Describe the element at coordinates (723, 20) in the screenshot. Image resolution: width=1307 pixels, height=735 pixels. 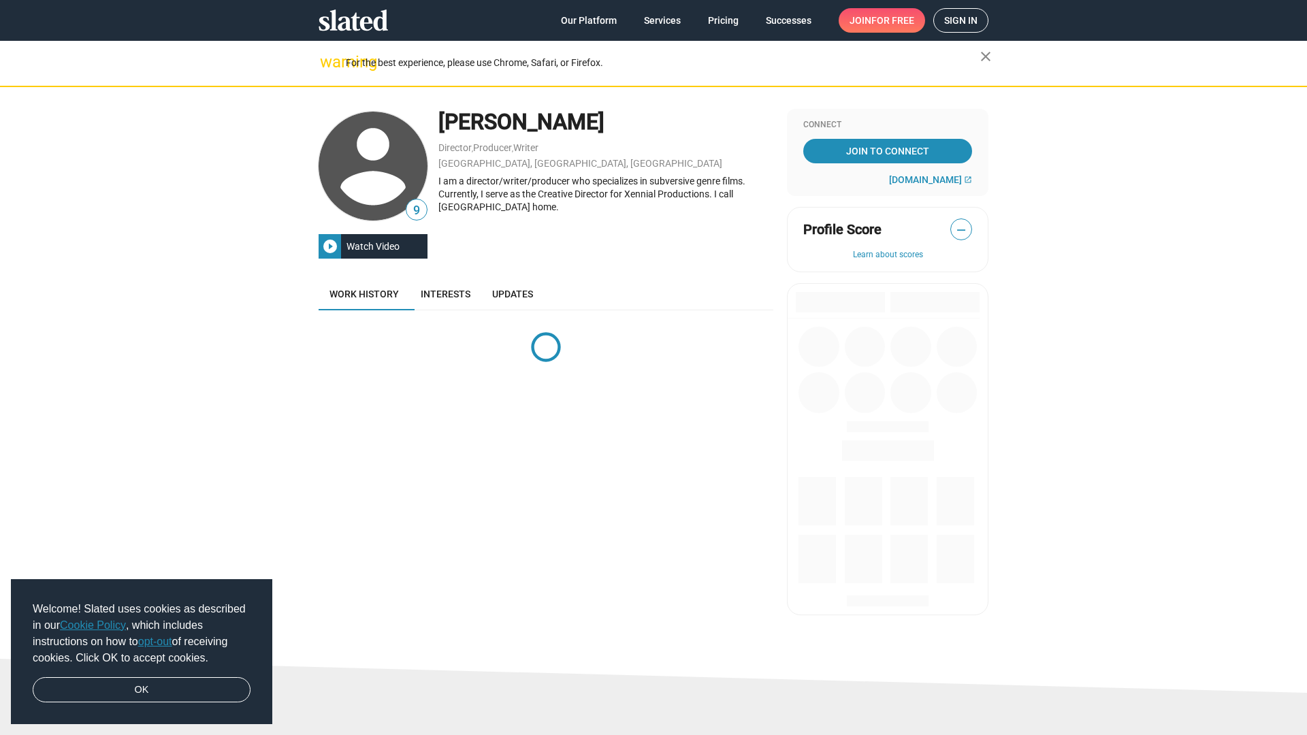
I see `span: Pricing` at that location.